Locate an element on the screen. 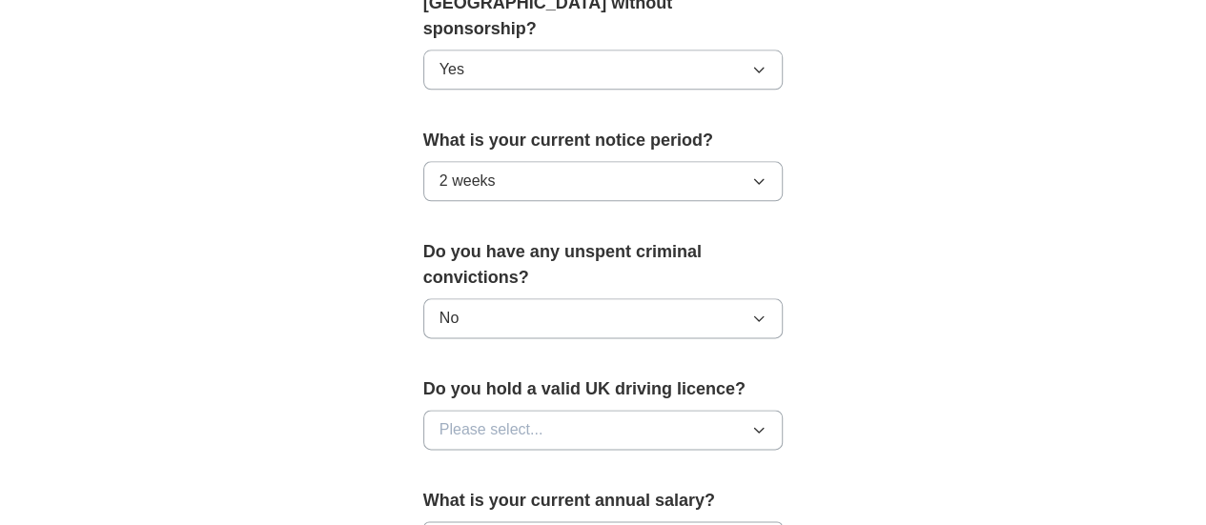 The image size is (1206, 525). label: What is your current annual salary? is located at coordinates (603, 500).